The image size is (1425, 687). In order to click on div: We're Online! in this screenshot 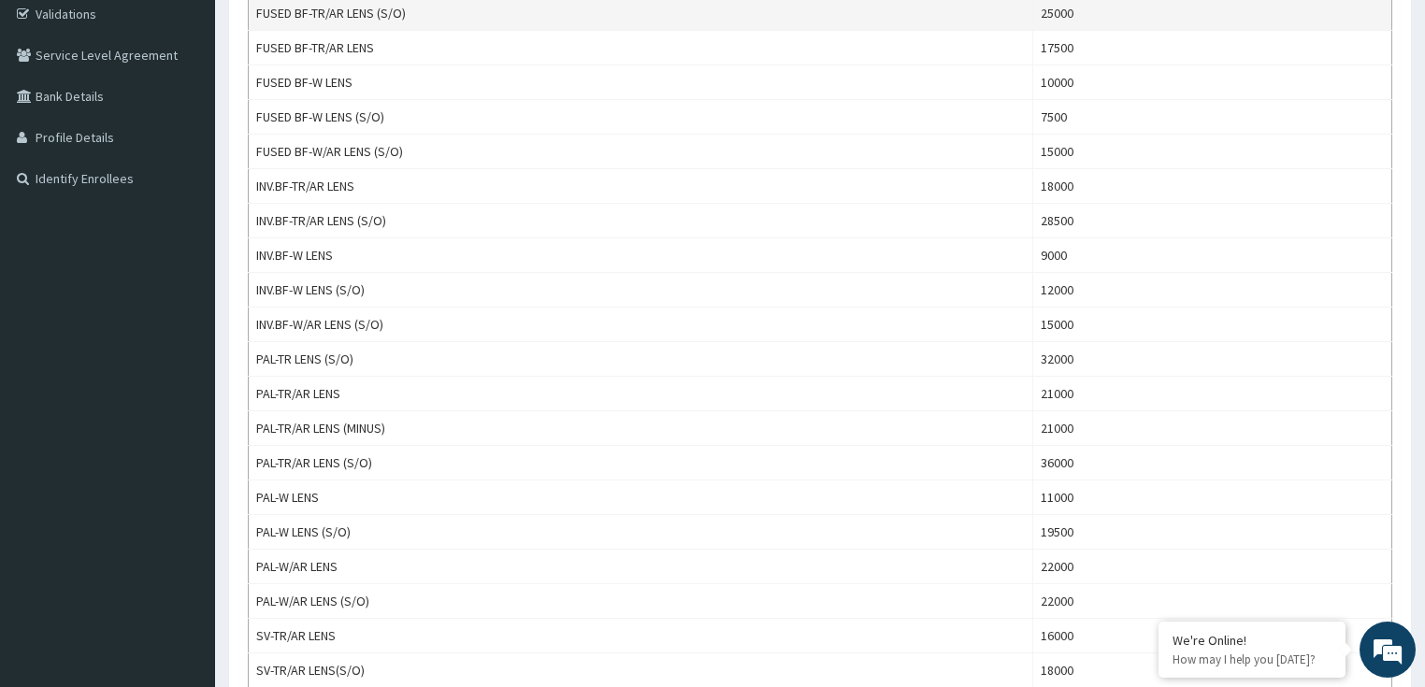, I will do `click(1252, 641)`.